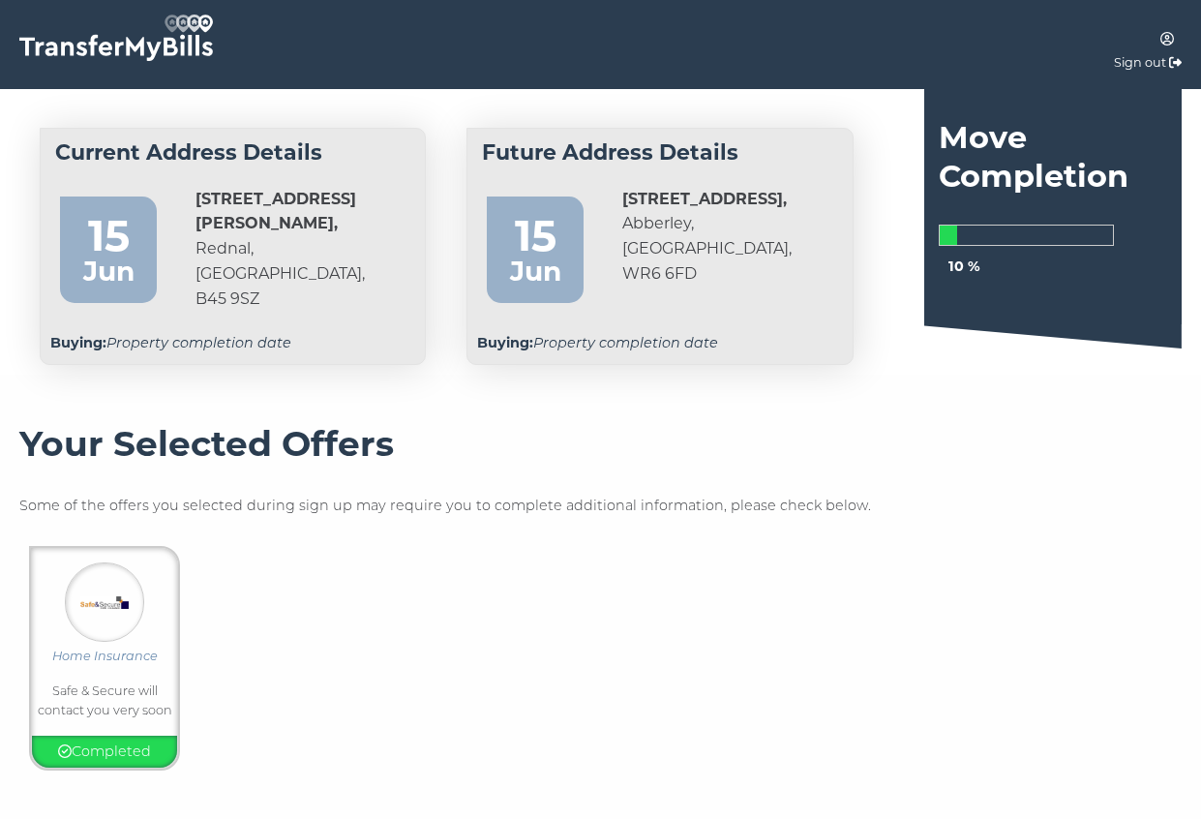 The image size is (1201, 819). What do you see at coordinates (964, 266) in the screenshot?
I see `strong: 10 %` at bounding box center [964, 266].